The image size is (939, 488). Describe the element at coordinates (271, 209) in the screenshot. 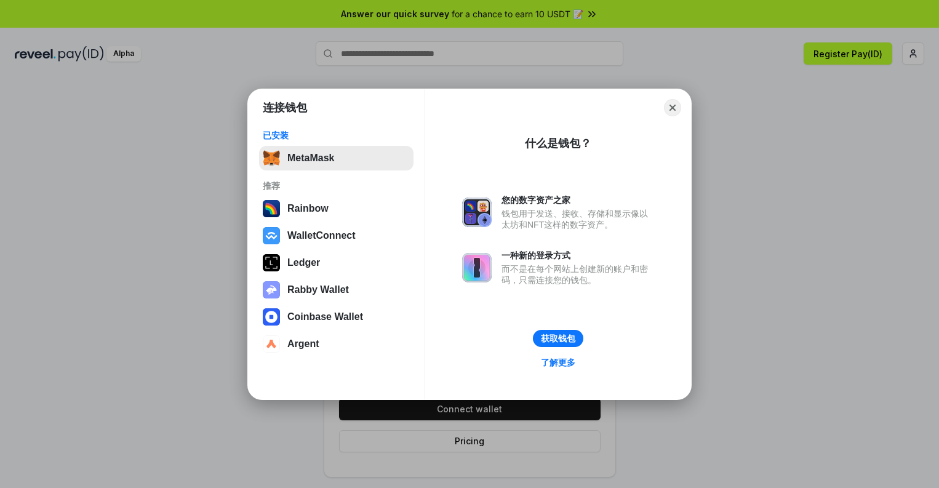

I see `img: svg+xml,%3Csvg%20width%3D%22120%22%20height%3D%22120%22%20viewBox%3D%220%200%20120%20120%22%20fil...` at that location.